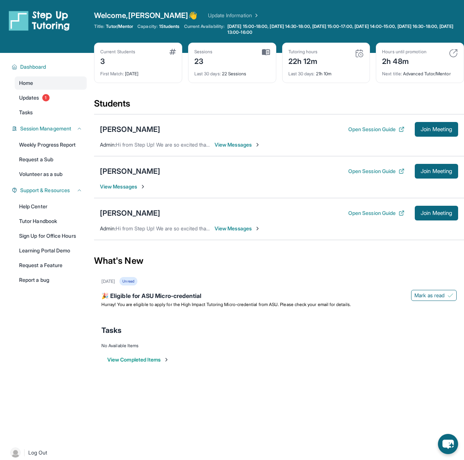 The image size is (464, 460). What do you see at coordinates (51, 236) in the screenshot?
I see `a: Sign Up for Office Hours` at bounding box center [51, 236].